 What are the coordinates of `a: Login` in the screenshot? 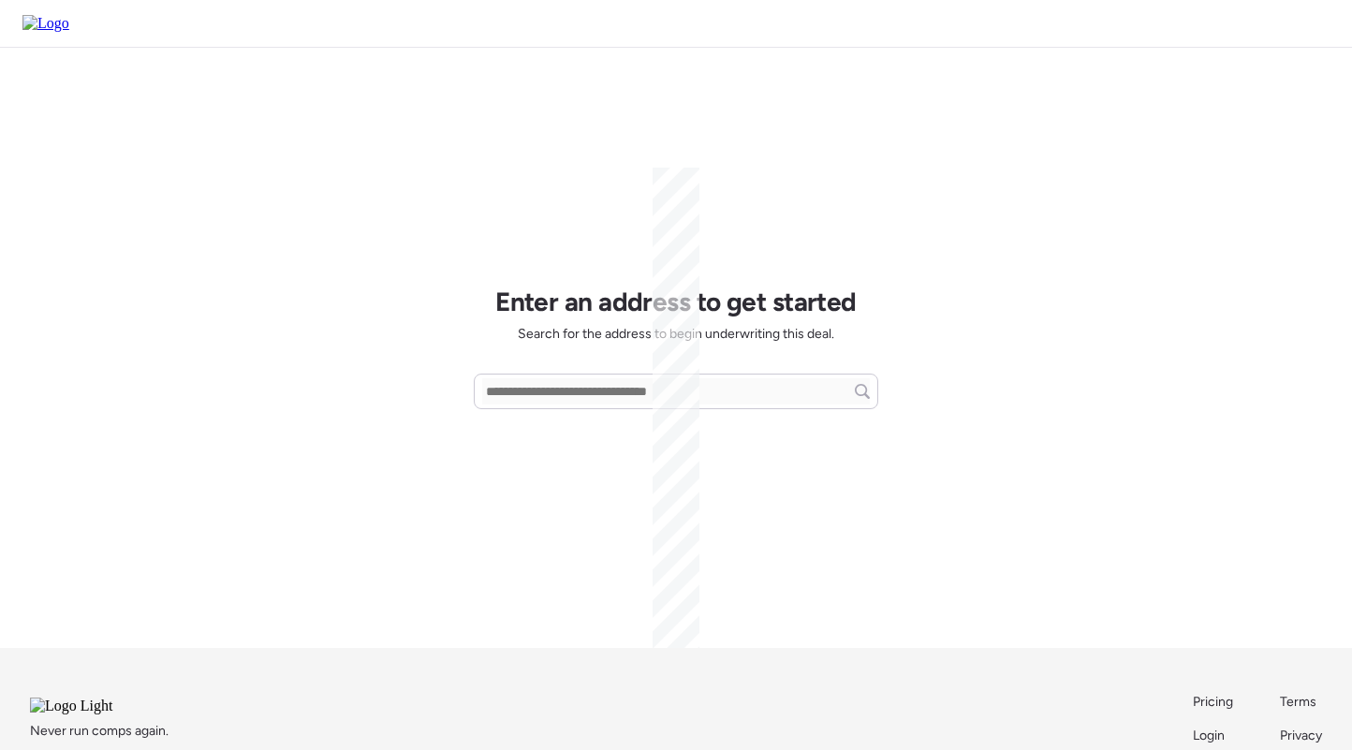 It's located at (1213, 736).